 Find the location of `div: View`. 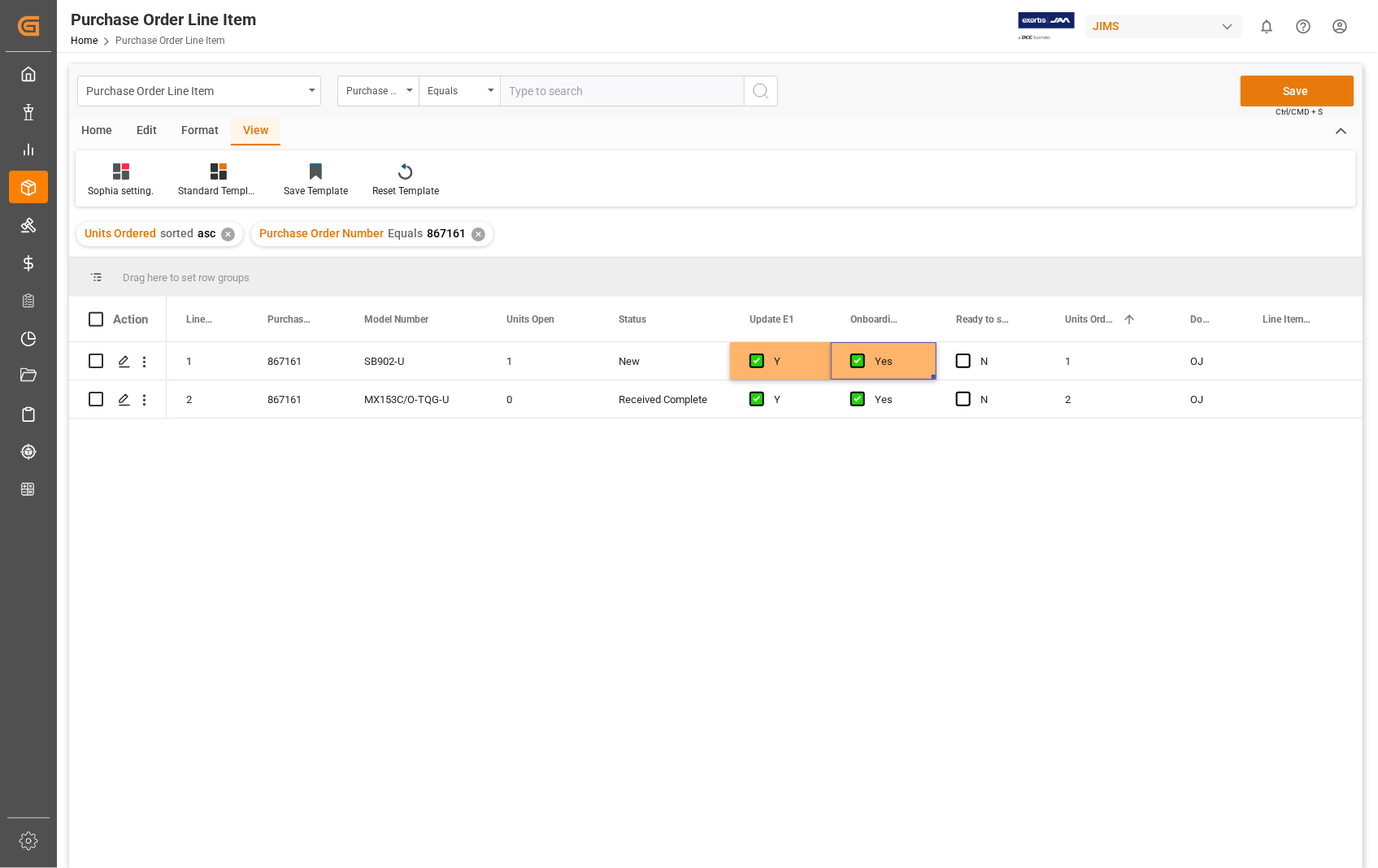

div: View is located at coordinates (255, 132).